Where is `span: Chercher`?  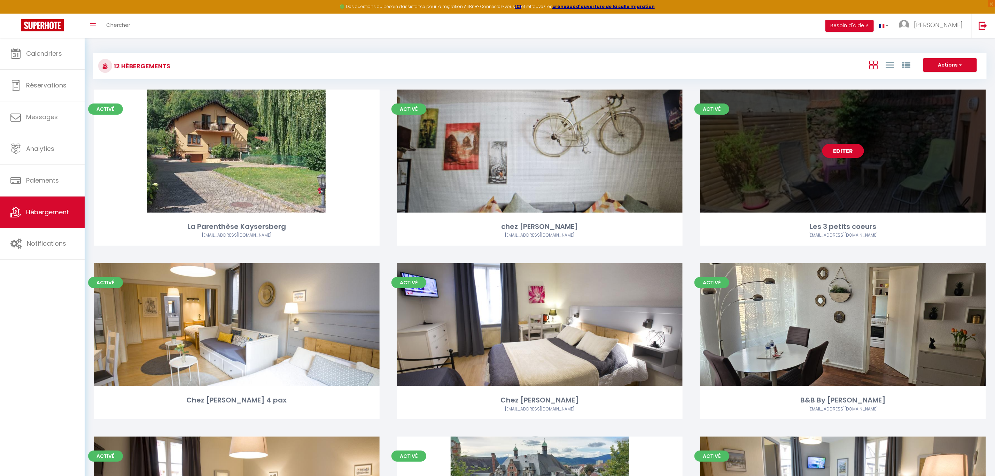
span: Chercher is located at coordinates (118, 25).